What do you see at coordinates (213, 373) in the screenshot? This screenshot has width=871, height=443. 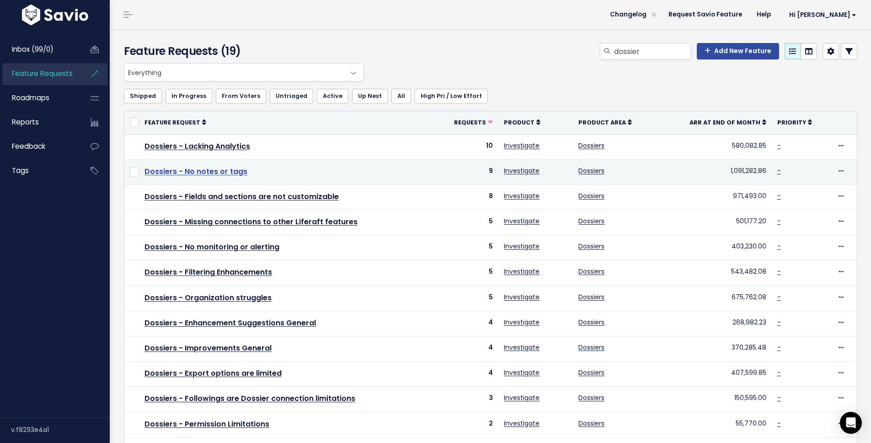 I see `a: Dossiers - Export options are limited` at bounding box center [213, 373].